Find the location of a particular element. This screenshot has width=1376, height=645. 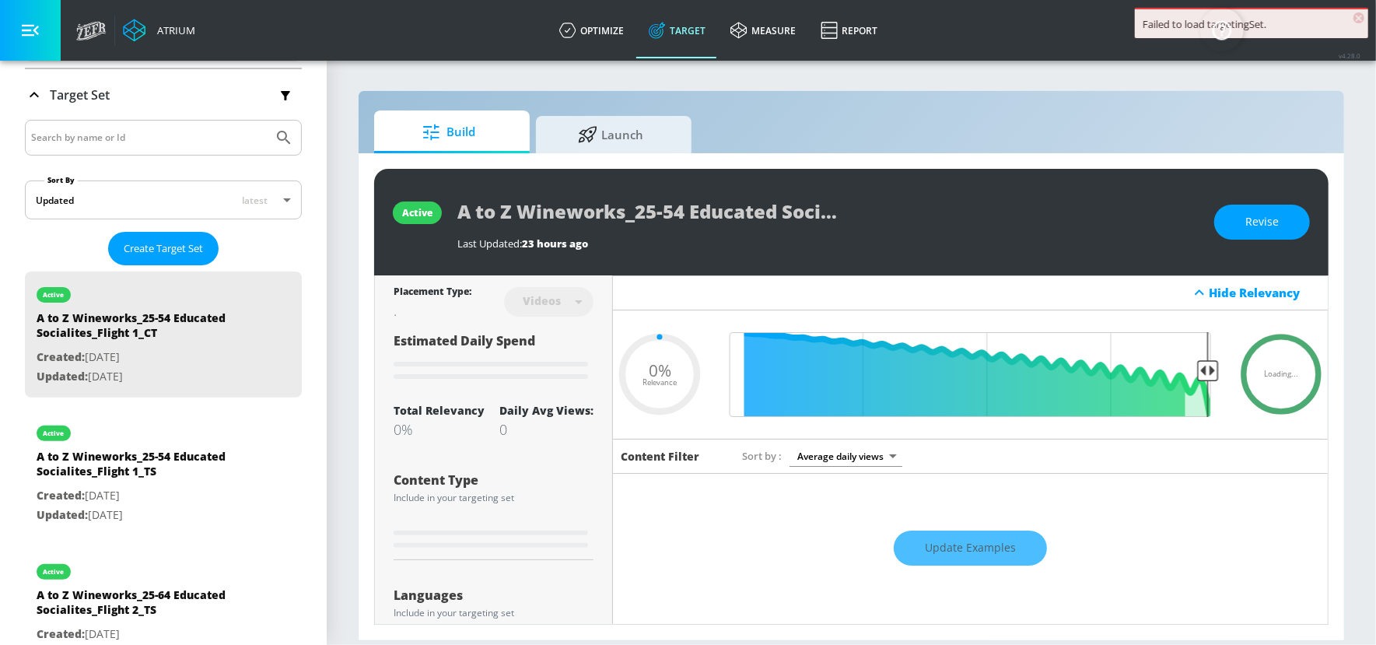

span: Build is located at coordinates (449, 132).